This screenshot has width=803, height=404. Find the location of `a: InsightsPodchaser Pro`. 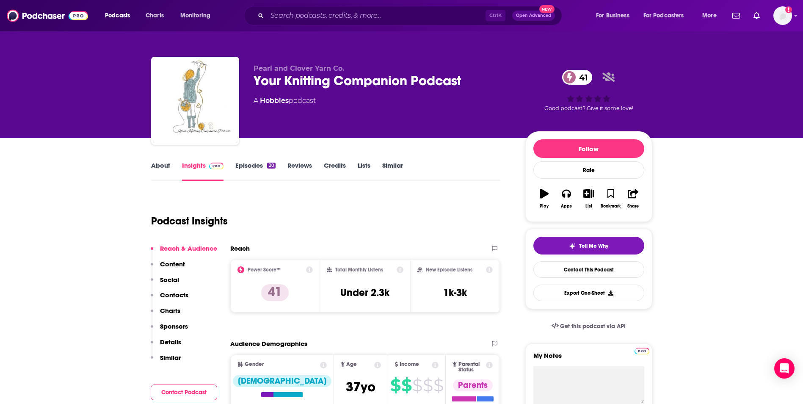

a: InsightsPodchaser Pro is located at coordinates (203, 171).